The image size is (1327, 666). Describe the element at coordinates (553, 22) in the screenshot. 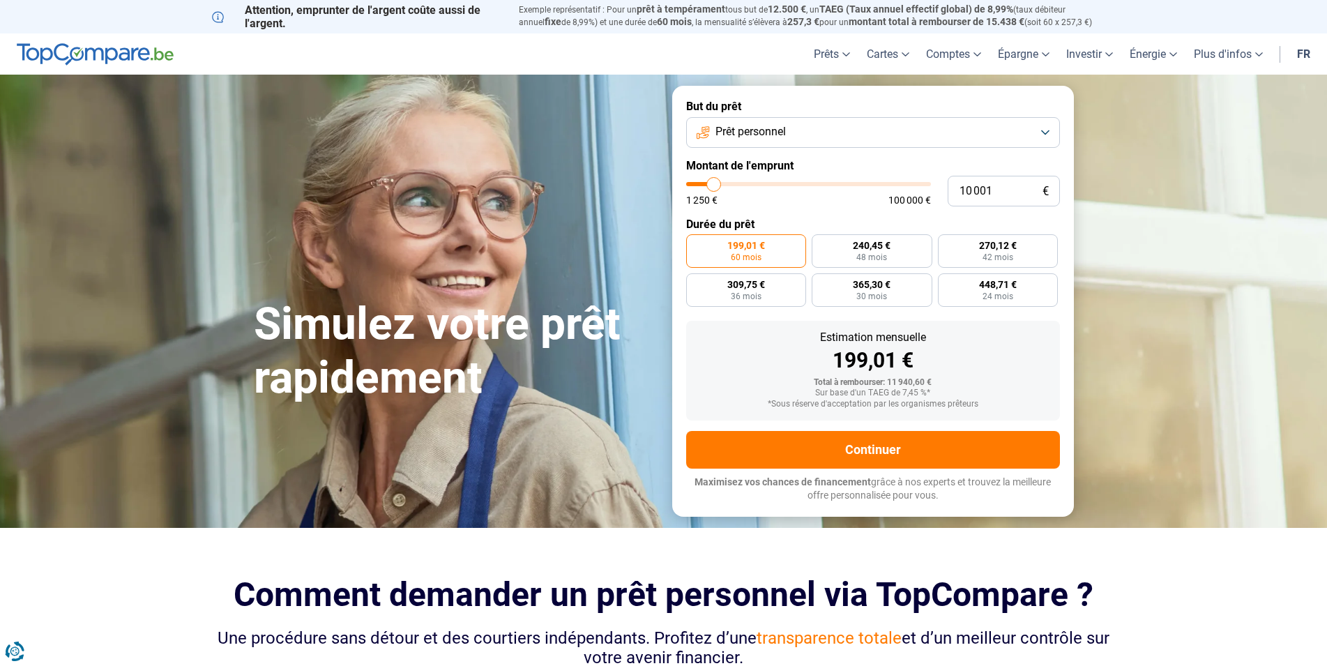

I see `span: fixe` at that location.